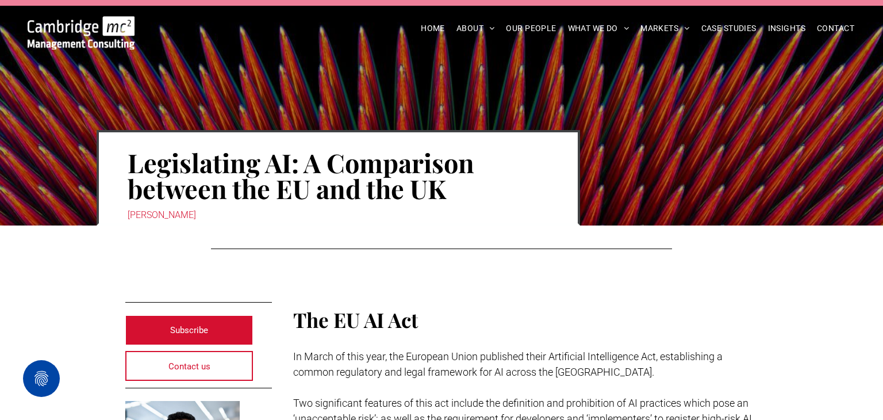 Image resolution: width=883 pixels, height=420 pixels. I want to click on a: Contact us, so click(189, 366).